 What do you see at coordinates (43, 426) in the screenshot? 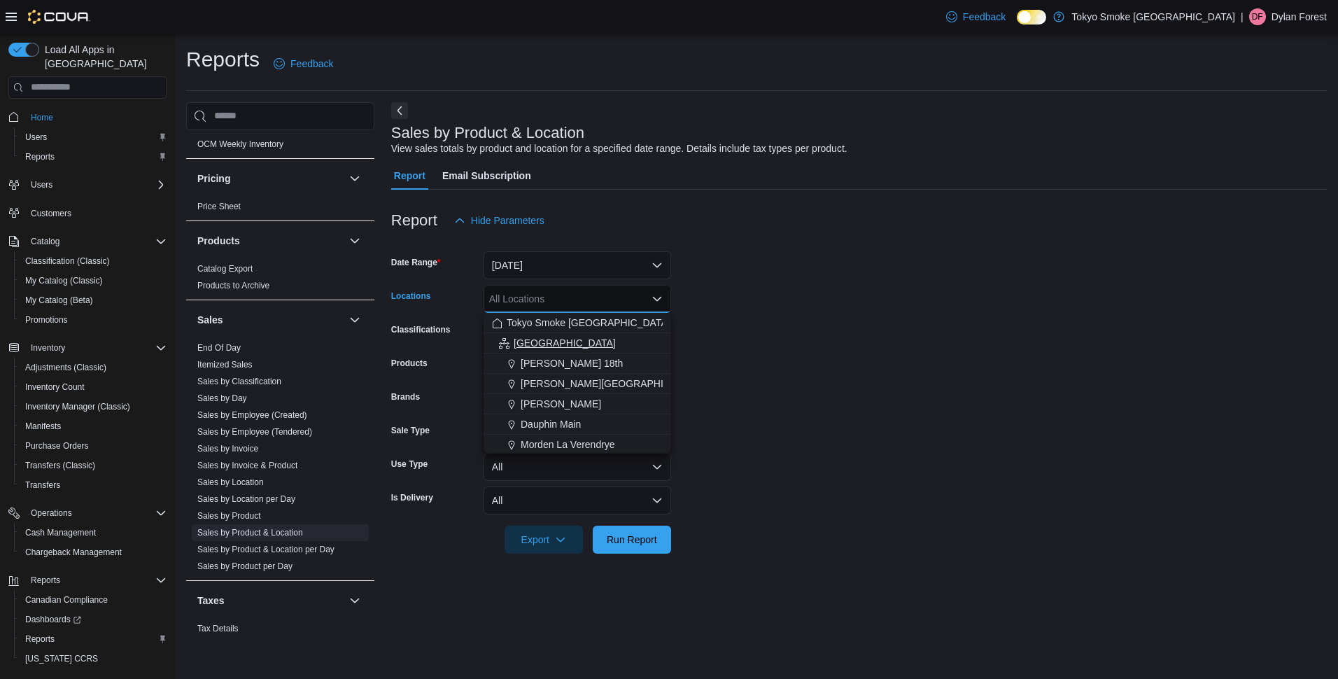
I see `span: Manifests` at bounding box center [43, 426].